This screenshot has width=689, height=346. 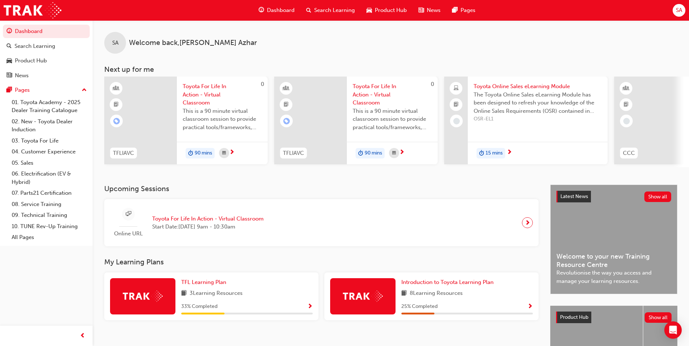 What do you see at coordinates (394, 153) in the screenshot?
I see `span: calendar-icon` at bounding box center [394, 153].